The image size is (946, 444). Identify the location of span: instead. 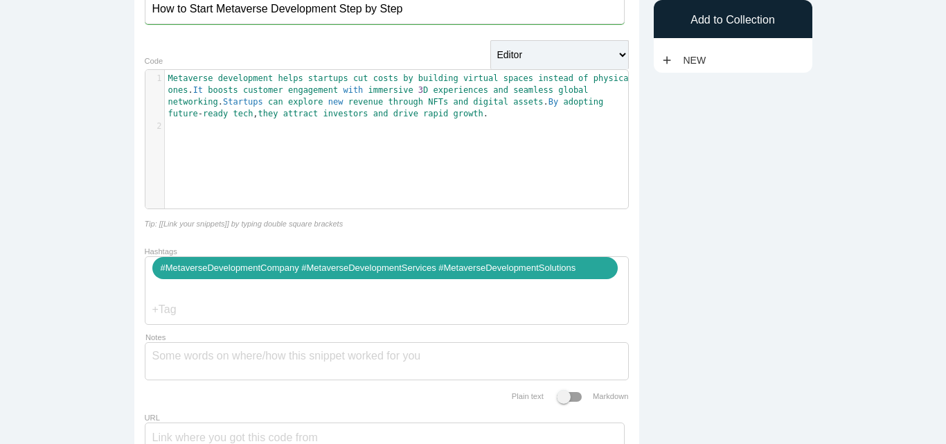
(555, 78).